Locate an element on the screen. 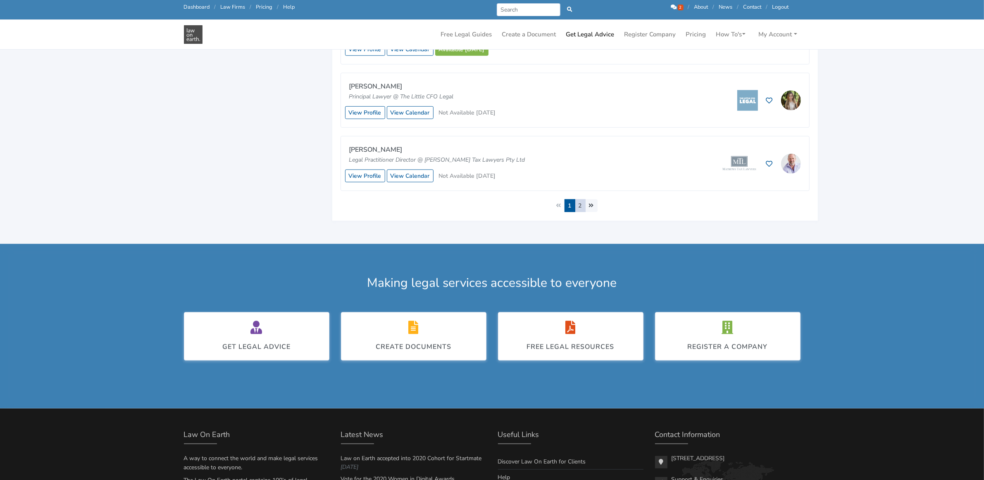 This screenshot has width=984, height=480. img: Tessa Fisher is located at coordinates (791, 100).